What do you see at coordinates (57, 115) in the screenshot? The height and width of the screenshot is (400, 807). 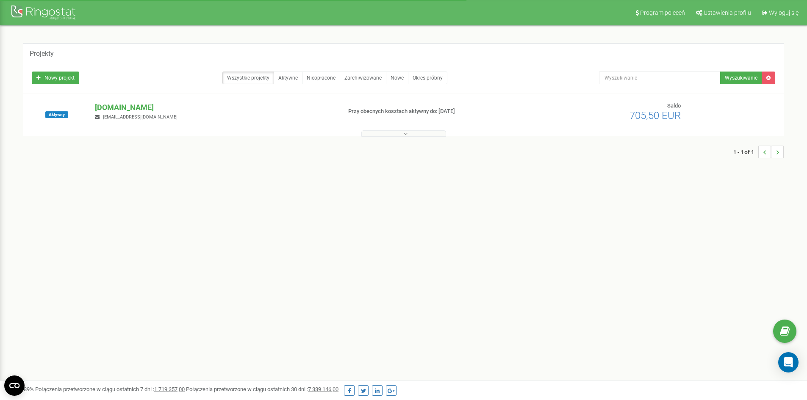 I see `span: Aktywny` at bounding box center [57, 115].